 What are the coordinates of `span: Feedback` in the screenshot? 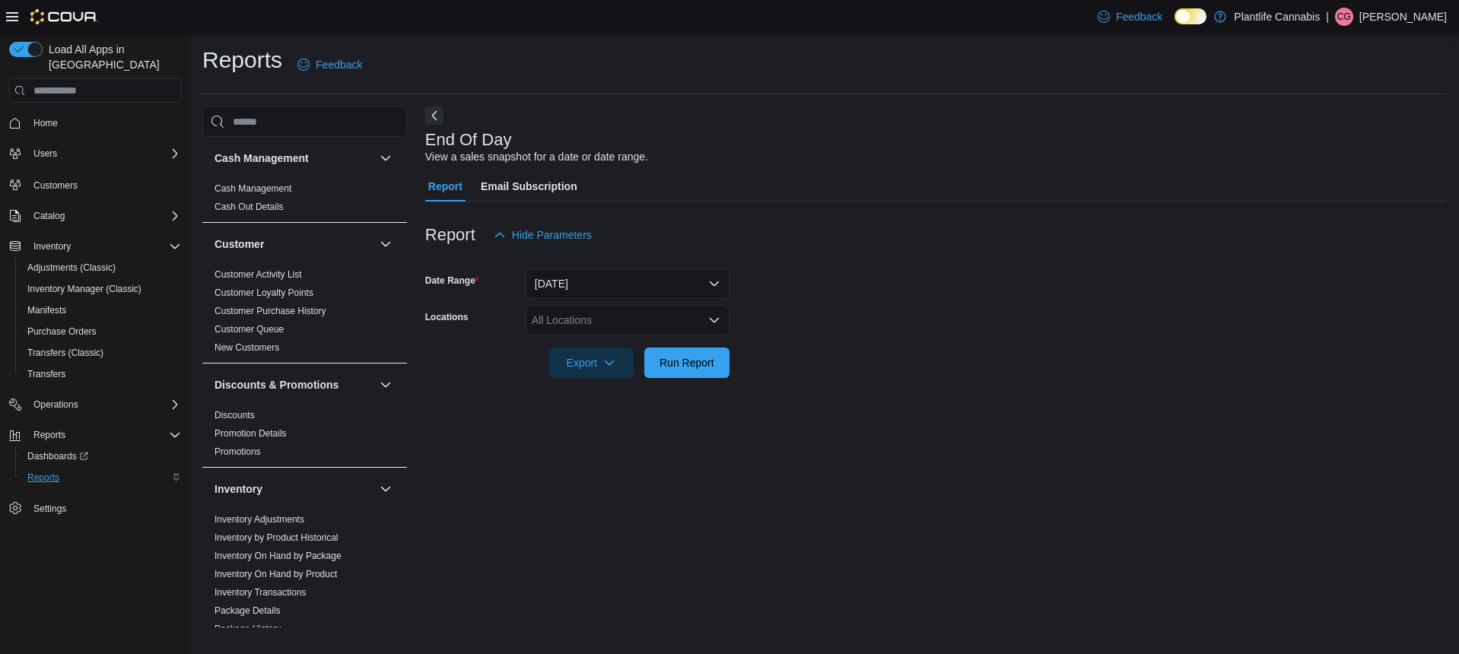 It's located at (1139, 17).